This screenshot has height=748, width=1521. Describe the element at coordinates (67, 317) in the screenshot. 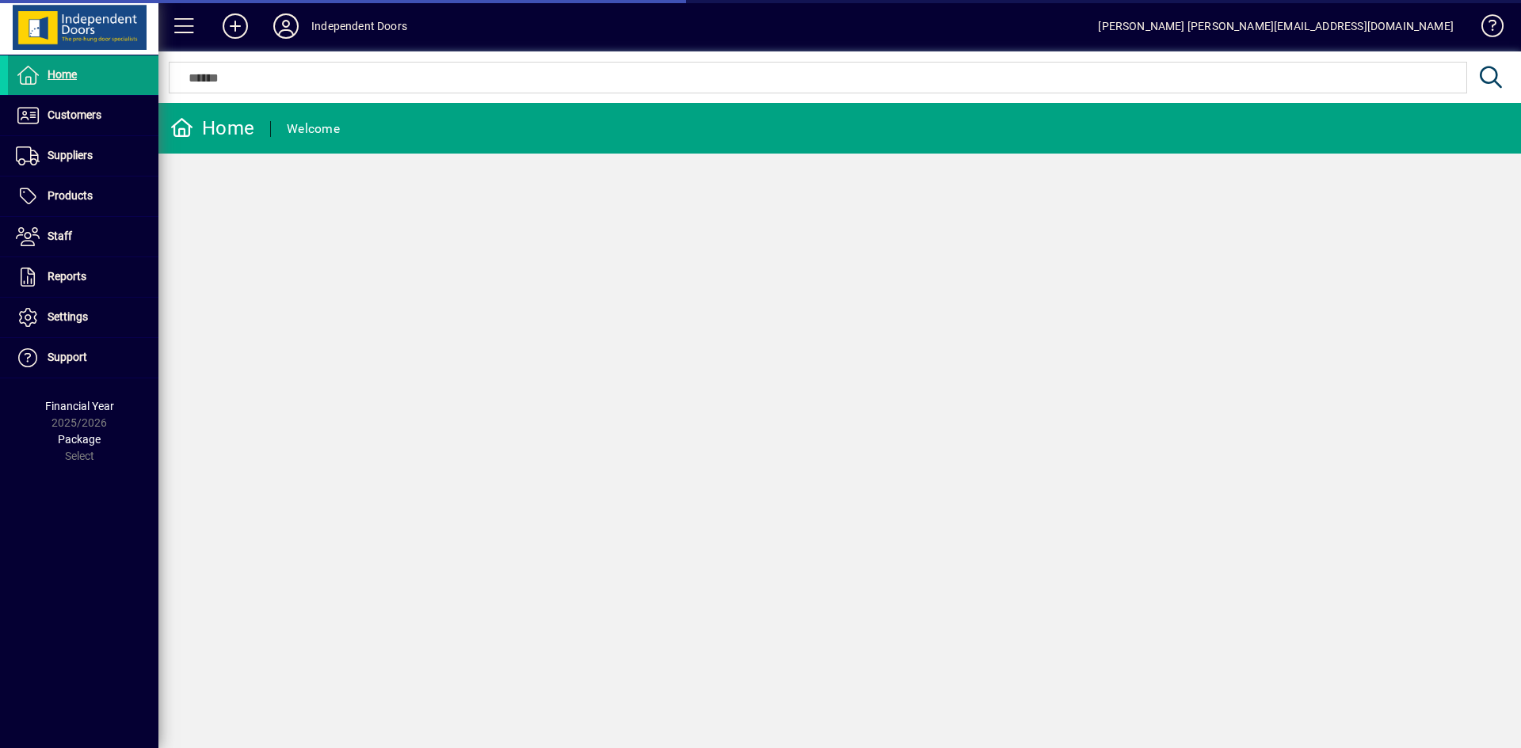

I see `span: Settings` at that location.